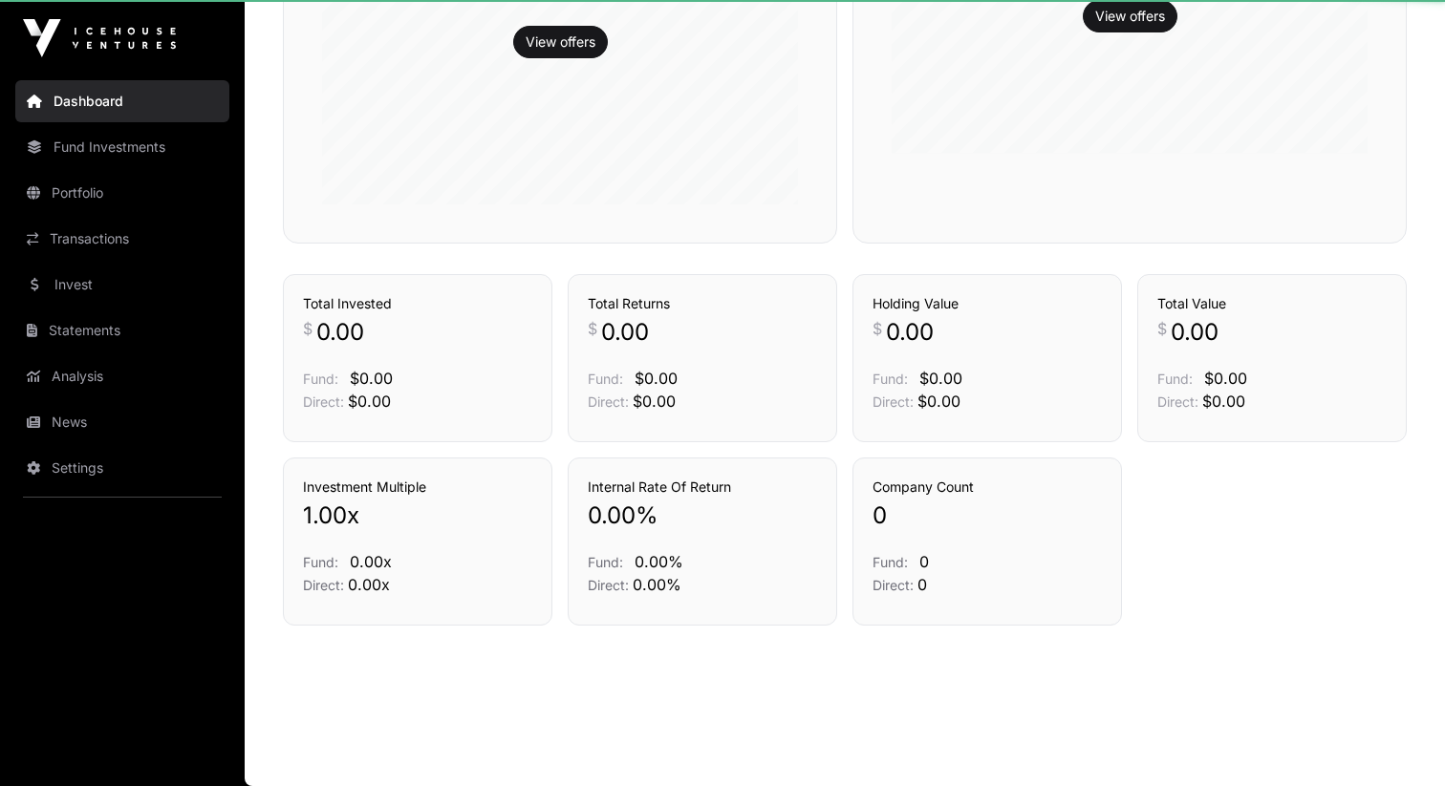 This screenshot has height=786, width=1445. What do you see at coordinates (702, 304) in the screenshot?
I see `h3: Total Returns` at bounding box center [702, 304].